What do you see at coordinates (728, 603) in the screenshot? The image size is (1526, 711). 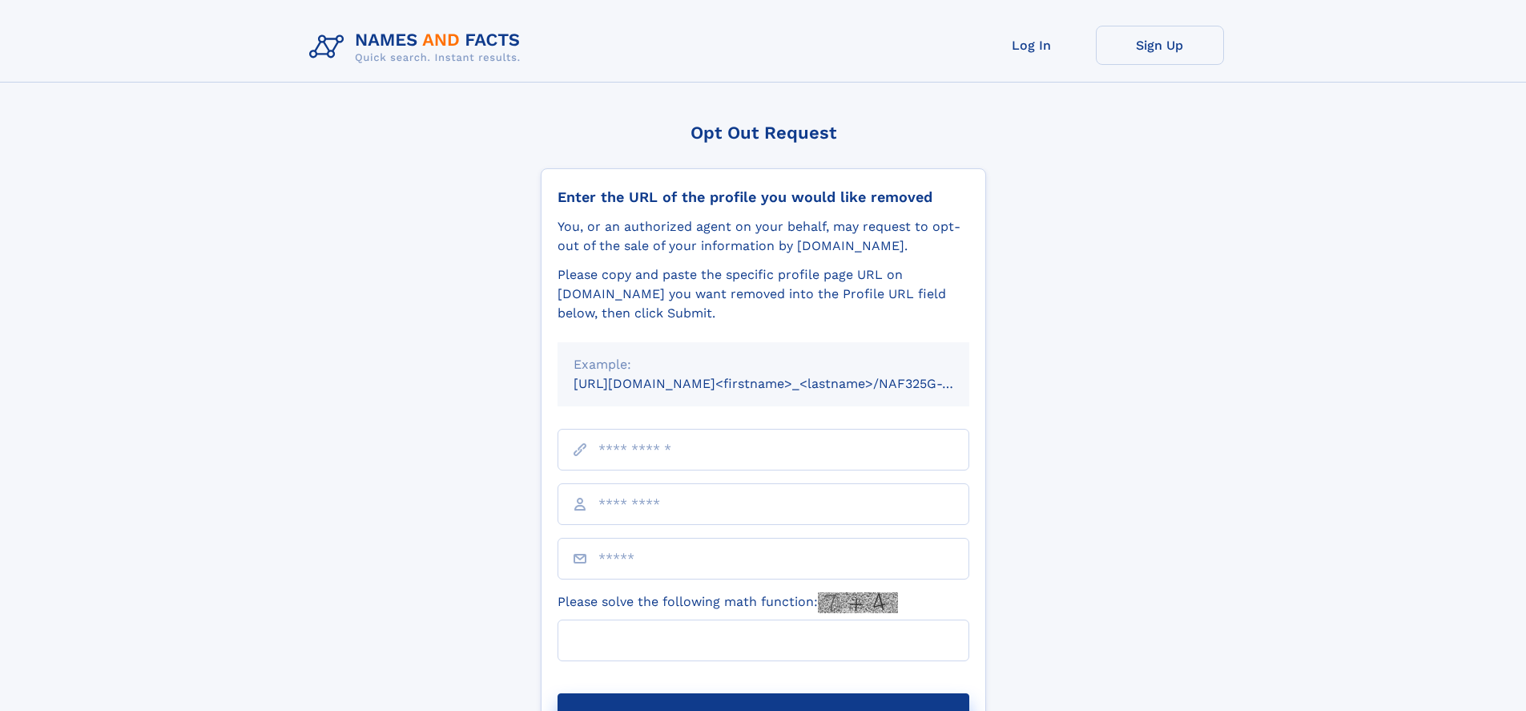 I see `label: Please solve the following math function:` at bounding box center [728, 603].